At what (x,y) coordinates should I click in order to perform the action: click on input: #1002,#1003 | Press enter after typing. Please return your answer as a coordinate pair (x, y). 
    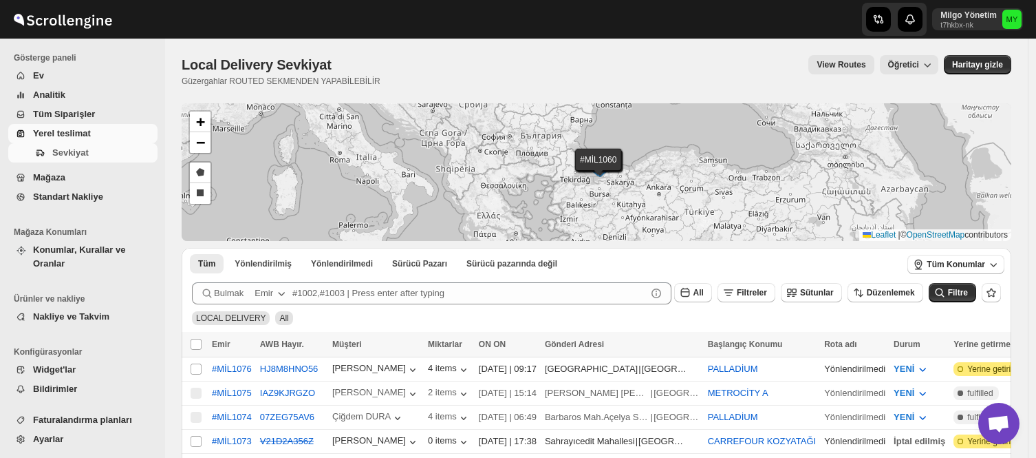
    Looking at the image, I should click on (469, 293).